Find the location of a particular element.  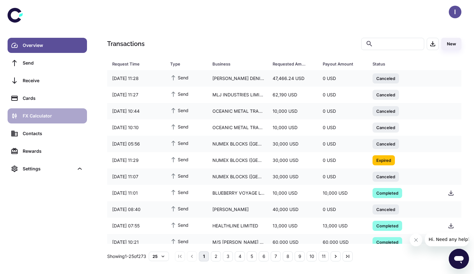

button: 25 is located at coordinates (159, 256).